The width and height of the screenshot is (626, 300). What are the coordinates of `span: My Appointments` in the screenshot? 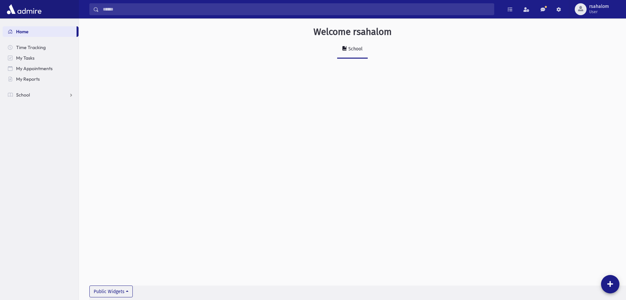 It's located at (34, 68).